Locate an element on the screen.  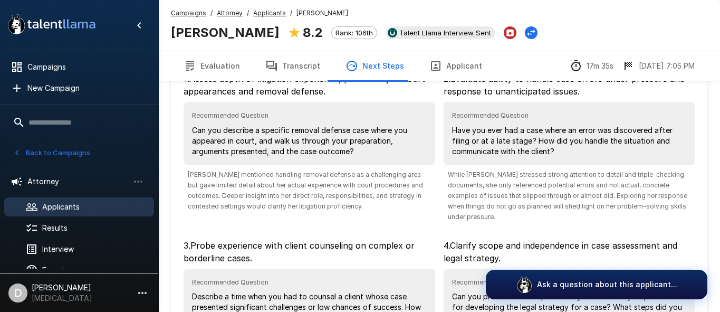
p: Have you ever had a case where an error was discovered after filing or at a late stage? How did y... is located at coordinates (569, 141).